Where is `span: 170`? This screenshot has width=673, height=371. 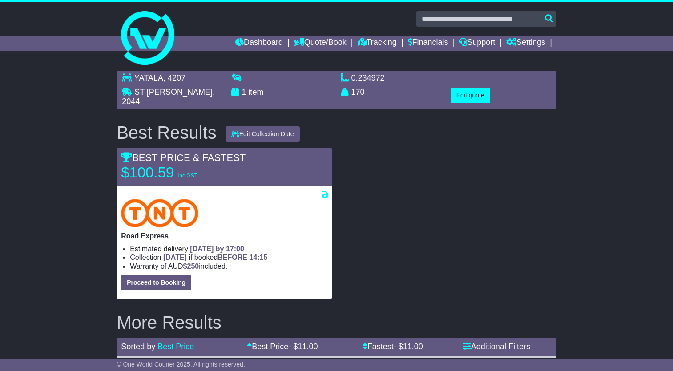
span: 170 is located at coordinates (358, 92).